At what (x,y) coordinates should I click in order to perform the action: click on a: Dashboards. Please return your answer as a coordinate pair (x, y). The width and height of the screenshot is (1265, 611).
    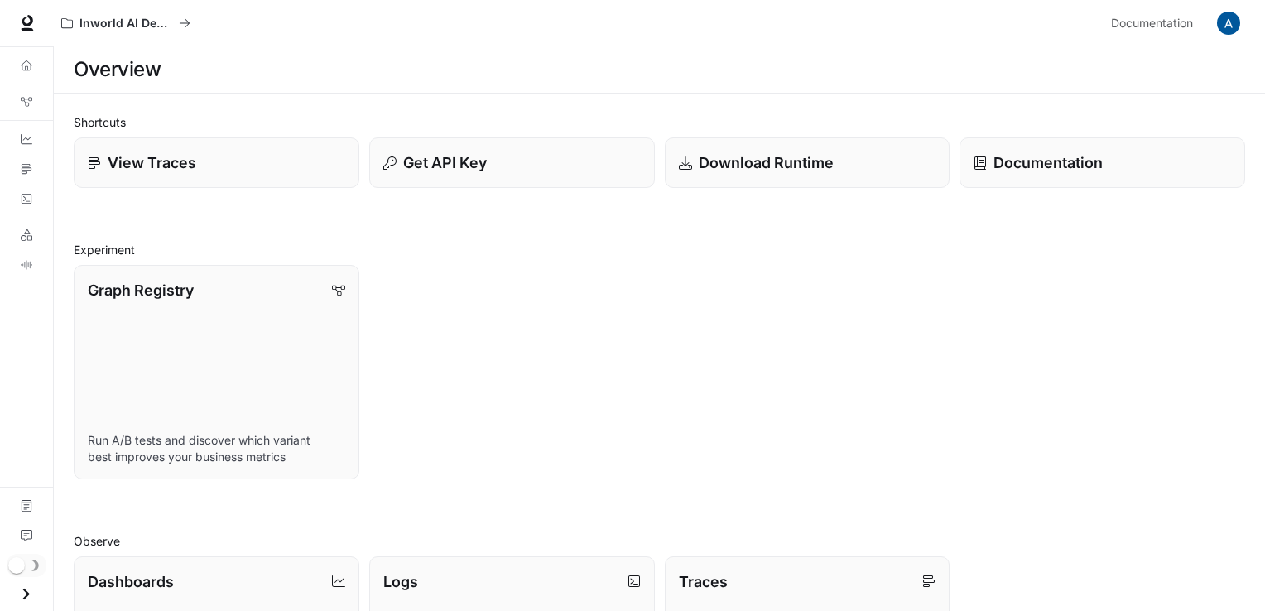
    Looking at the image, I should click on (26, 139).